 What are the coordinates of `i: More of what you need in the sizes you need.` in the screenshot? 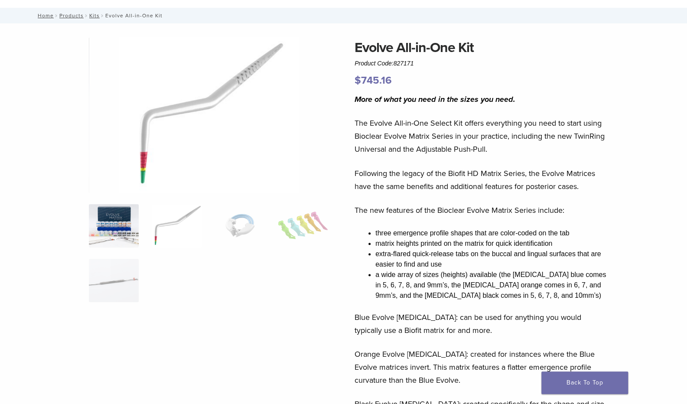 It's located at (435, 99).